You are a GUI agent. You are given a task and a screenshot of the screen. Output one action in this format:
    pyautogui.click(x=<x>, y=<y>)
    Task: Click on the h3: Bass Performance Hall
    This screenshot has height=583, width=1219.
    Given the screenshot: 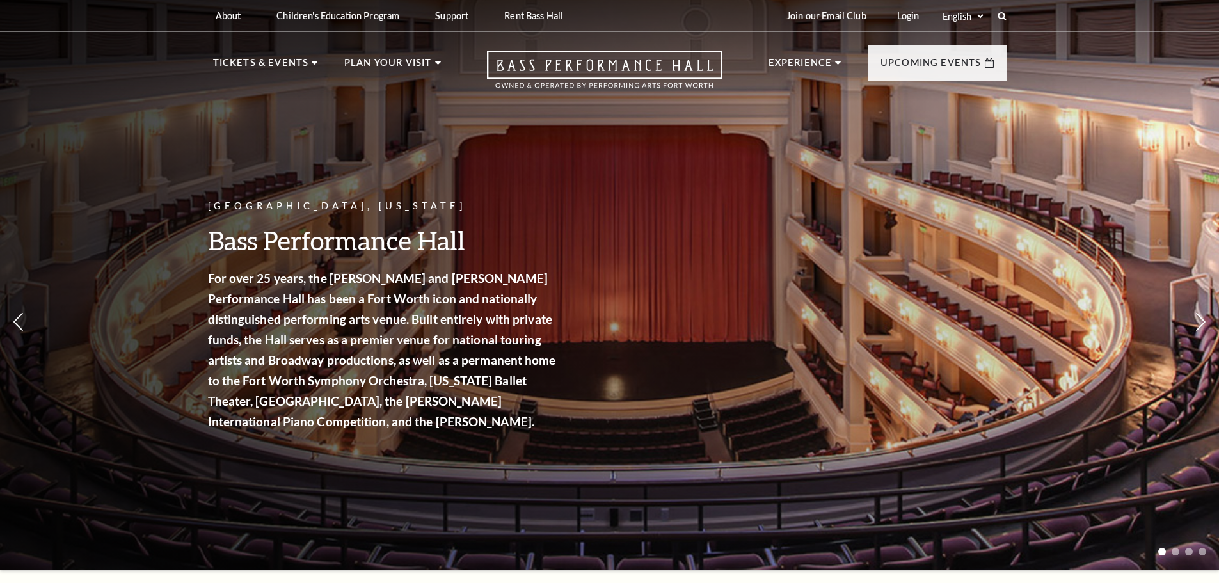 What is the action you would take?
    pyautogui.click(x=384, y=240)
    